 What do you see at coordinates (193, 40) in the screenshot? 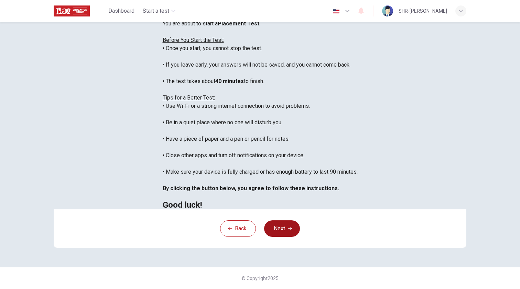
I see `u: Before You Start the Test:` at bounding box center [193, 40].